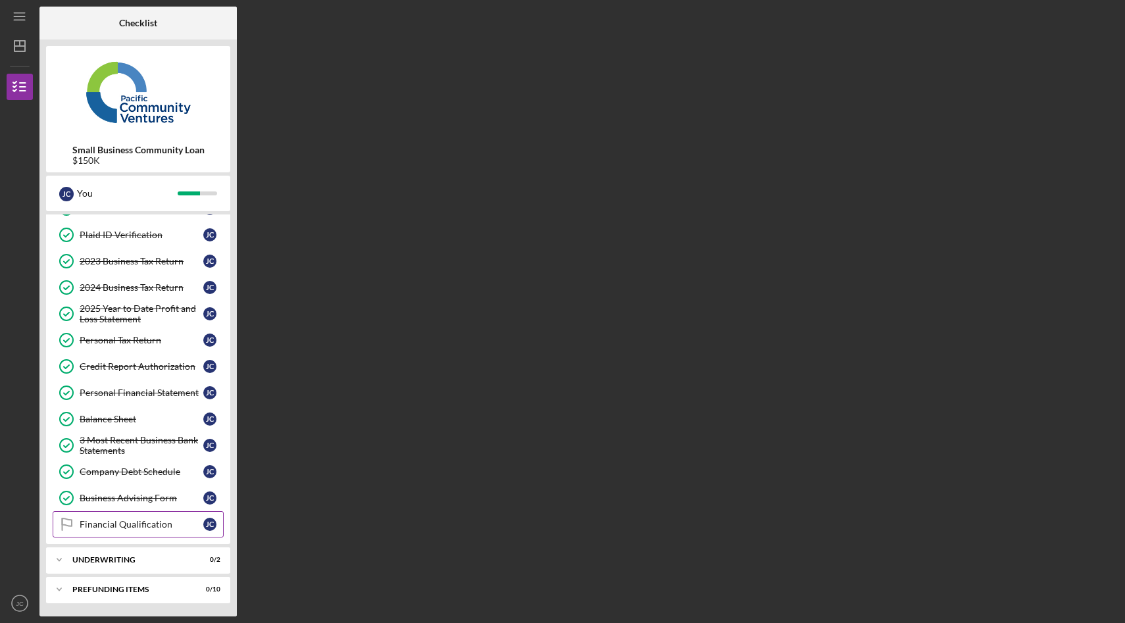 This screenshot has height=623, width=1125. What do you see at coordinates (138, 92) in the screenshot?
I see `img: Product logo` at bounding box center [138, 92].